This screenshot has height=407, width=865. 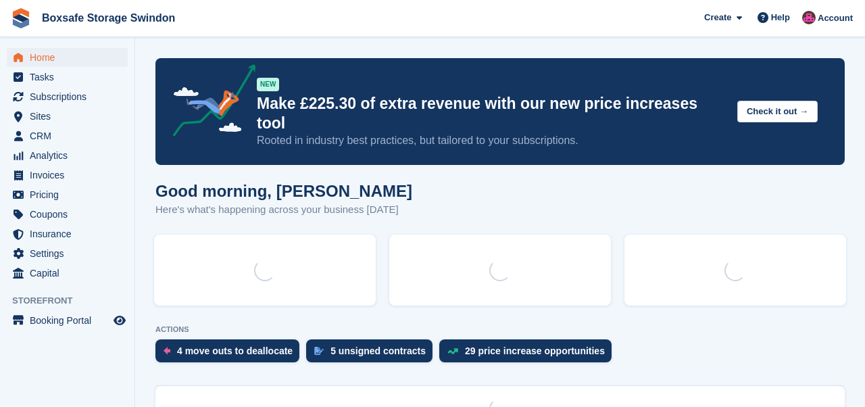 I want to click on div: 29 price increase opportunities, so click(x=535, y=351).